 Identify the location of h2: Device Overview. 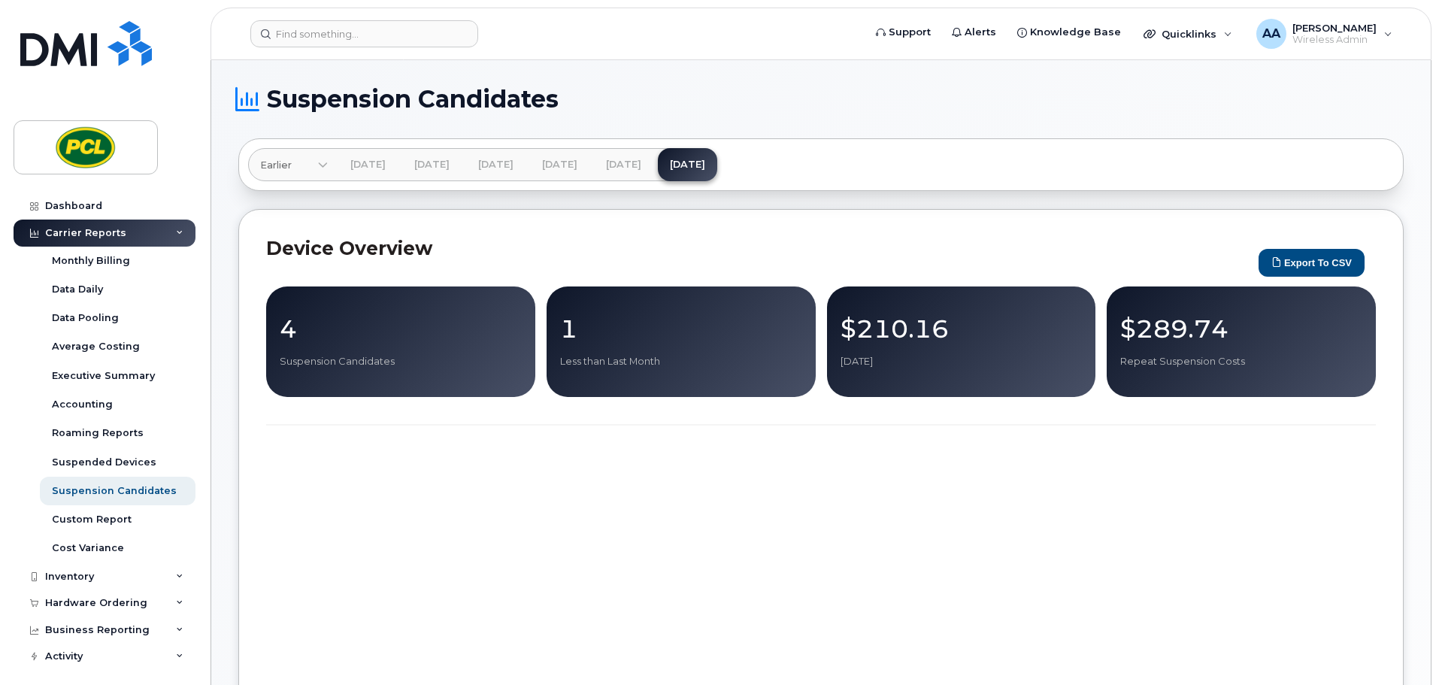
(759, 248).